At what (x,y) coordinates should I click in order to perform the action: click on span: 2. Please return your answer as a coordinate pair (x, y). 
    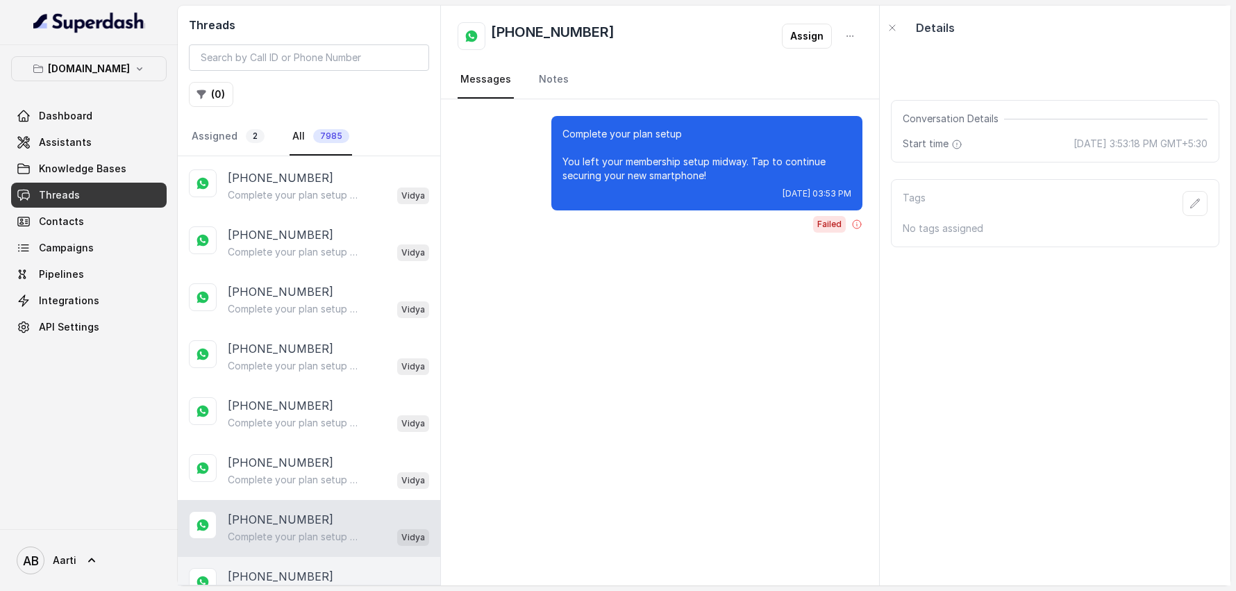
    Looking at the image, I should click on (255, 136).